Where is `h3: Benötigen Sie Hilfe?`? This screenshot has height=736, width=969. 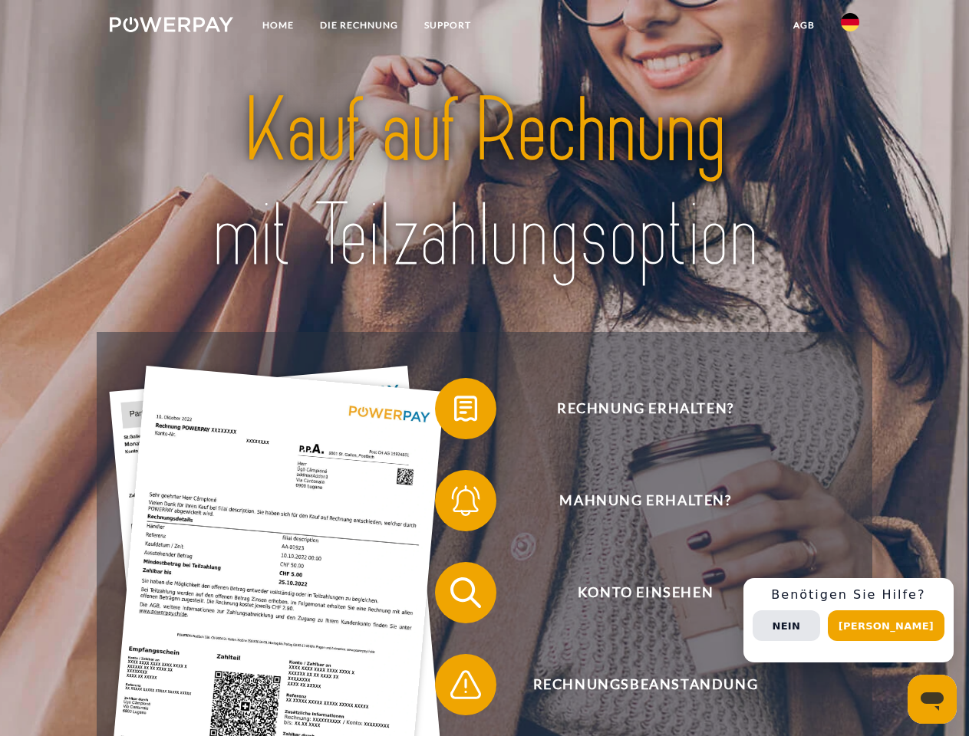
h3: Benötigen Sie Hilfe? is located at coordinates (848, 595).